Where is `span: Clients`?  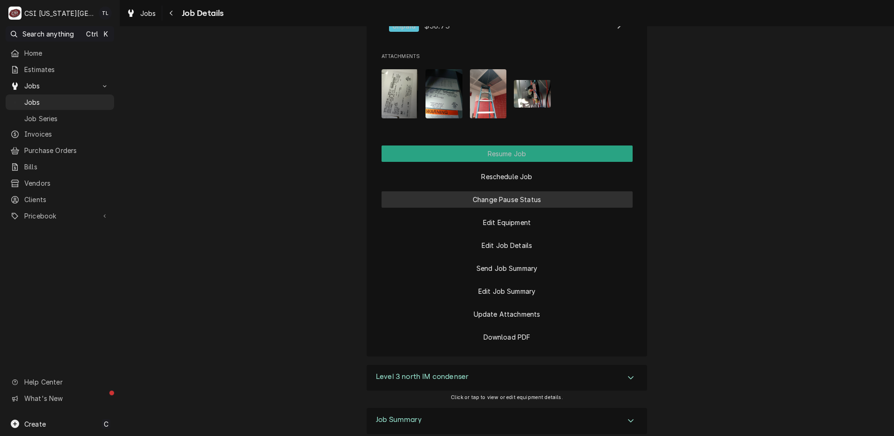 span: Clients is located at coordinates (67, 199).